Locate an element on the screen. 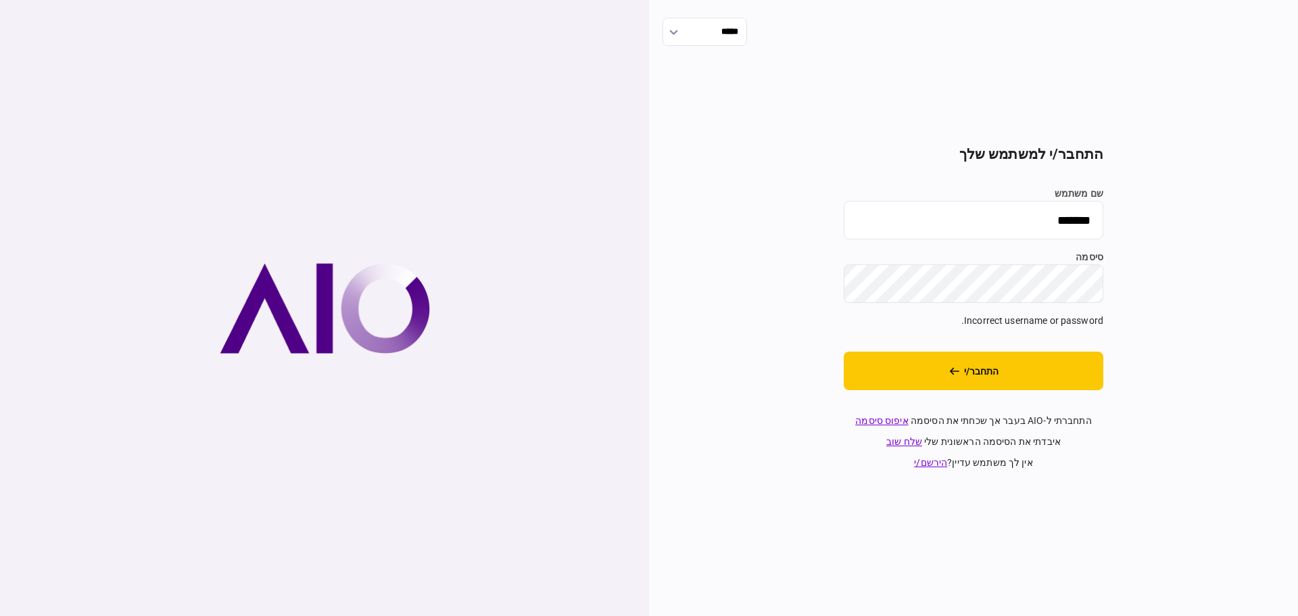 Image resolution: width=1298 pixels, height=616 pixels. input: סיסמה is located at coordinates (974, 283).